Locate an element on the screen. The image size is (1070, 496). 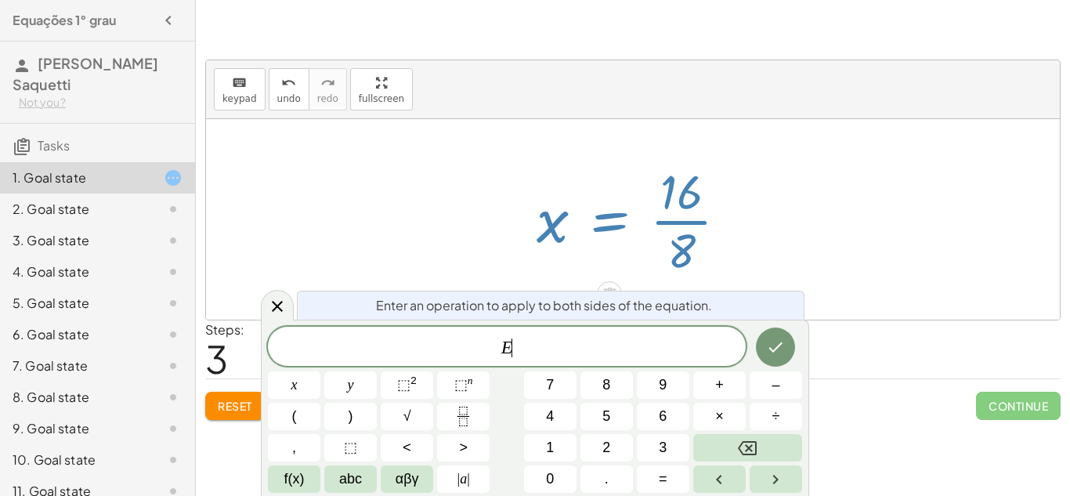
span: 7 is located at coordinates (550, 385).